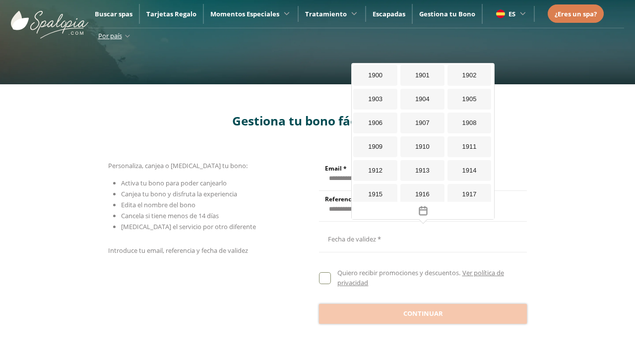 This screenshot has width=635, height=357. I want to click on div: 1908, so click(469, 123).